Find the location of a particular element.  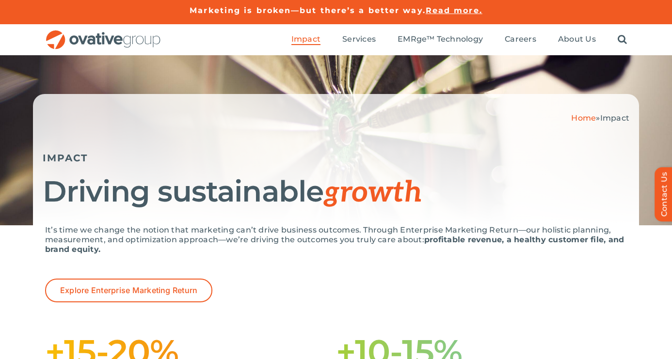

a: Careers is located at coordinates (520, 40).